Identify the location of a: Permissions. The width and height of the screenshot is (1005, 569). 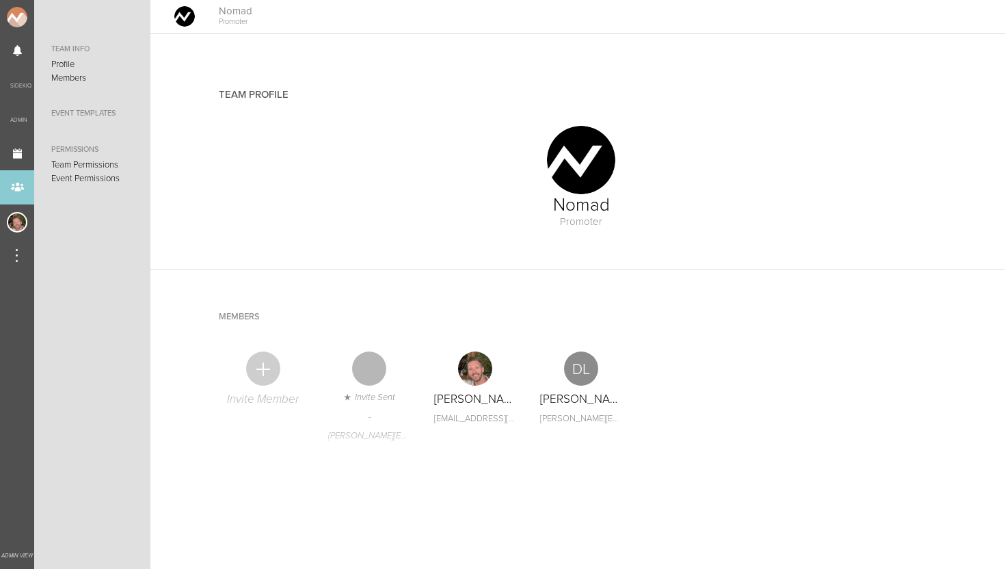
(92, 150).